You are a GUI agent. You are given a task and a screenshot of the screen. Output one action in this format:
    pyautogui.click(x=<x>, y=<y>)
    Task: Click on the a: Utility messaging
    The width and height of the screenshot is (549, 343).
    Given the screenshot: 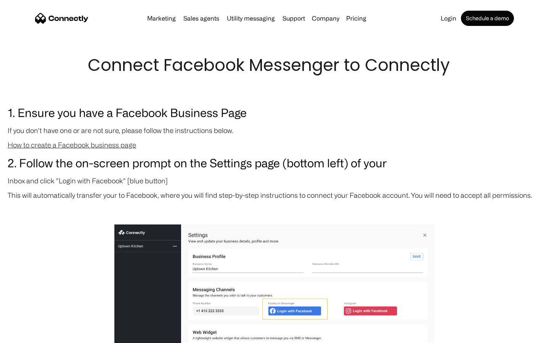 What is the action you would take?
    pyautogui.click(x=251, y=18)
    